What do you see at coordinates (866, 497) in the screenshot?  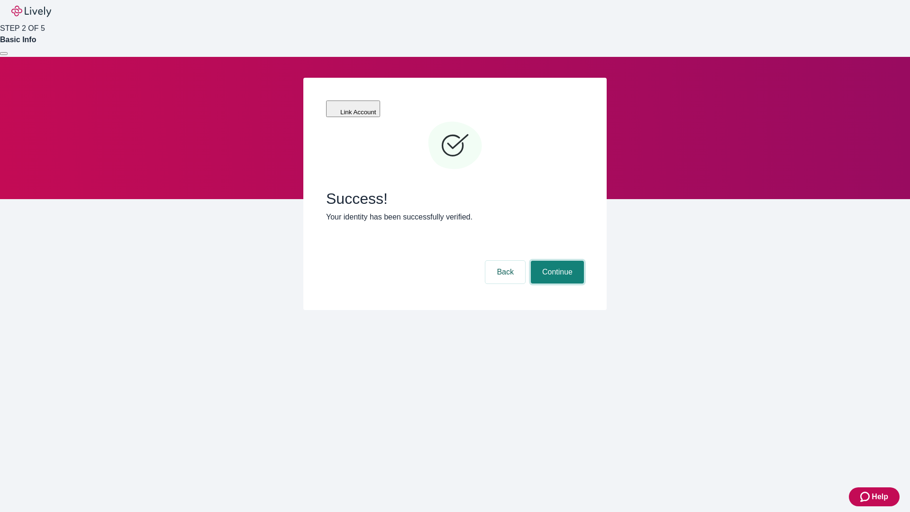 I see `svg: Zendesk support icon` at bounding box center [866, 497].